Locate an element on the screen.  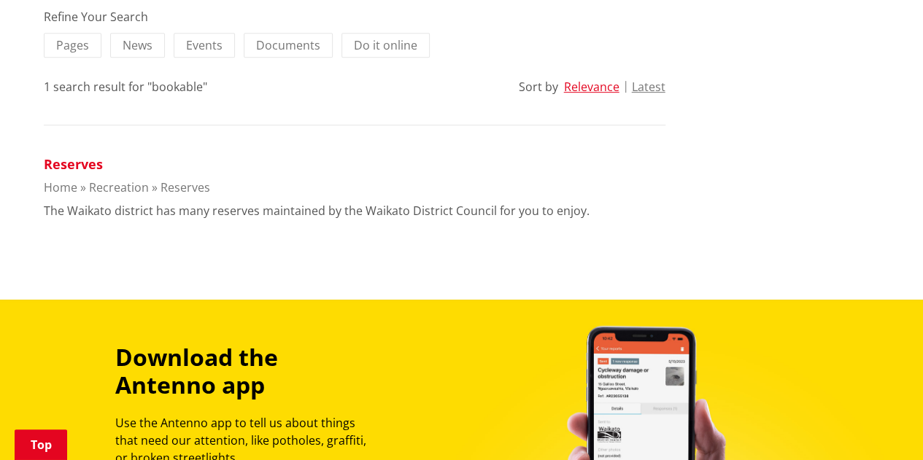
p: The Waikato district has many reserves maintained by the Waikato District Council for you to enjoy. is located at coordinates (317, 211).